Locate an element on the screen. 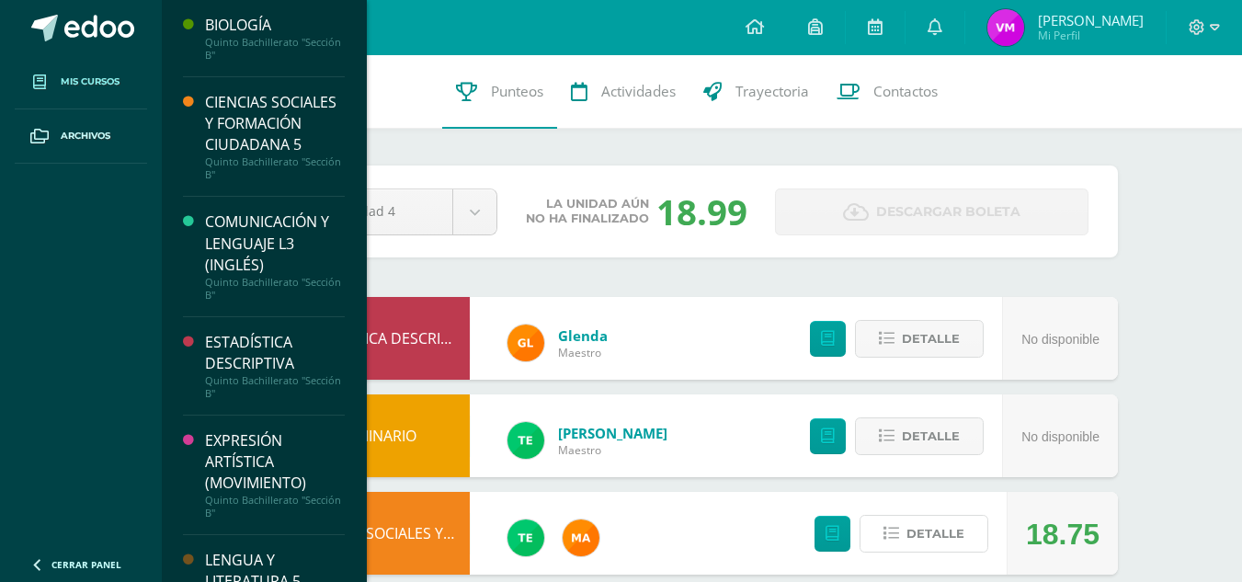 This screenshot has height=582, width=1242. a: Trayectoria is located at coordinates (756, 92).